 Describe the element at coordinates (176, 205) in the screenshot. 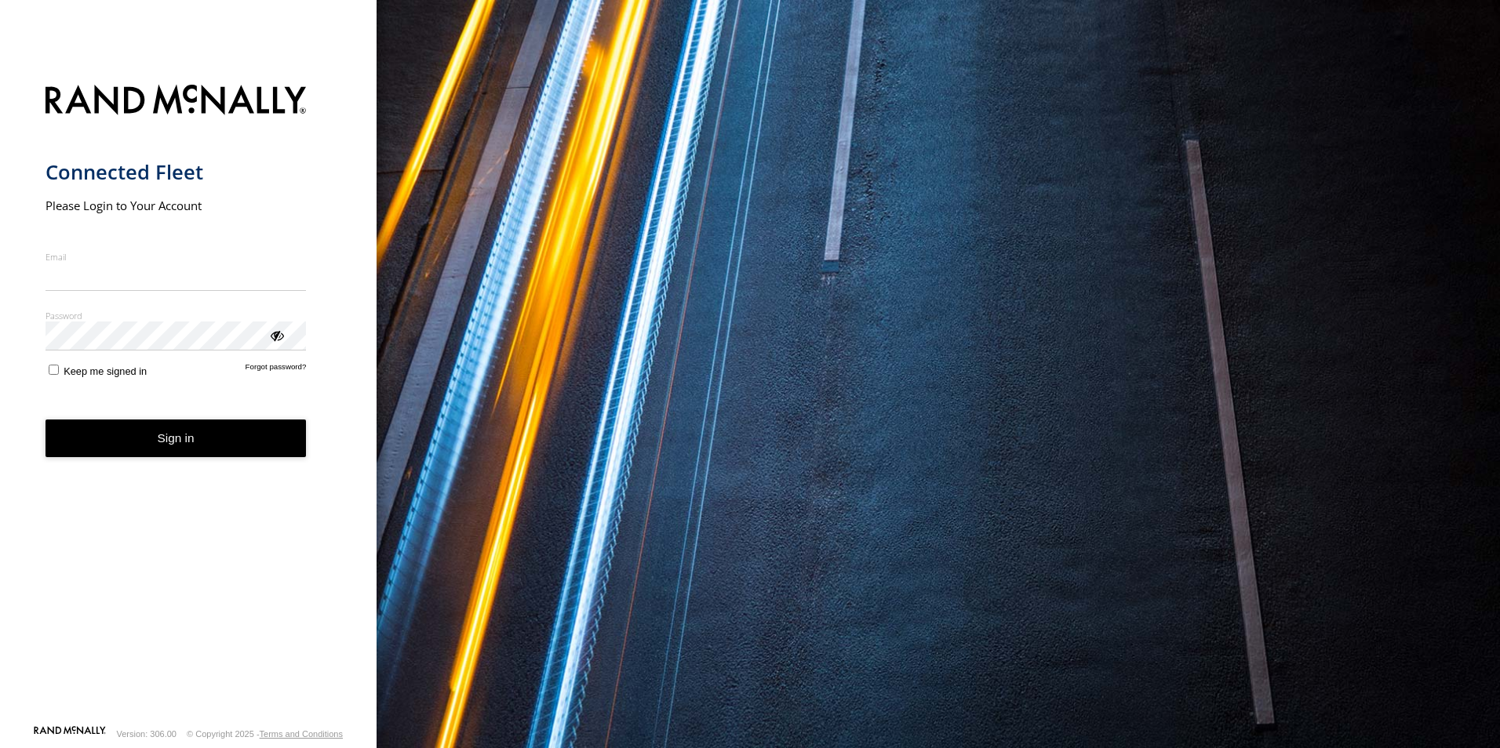

I see `h2: Please Login to Your Account` at that location.